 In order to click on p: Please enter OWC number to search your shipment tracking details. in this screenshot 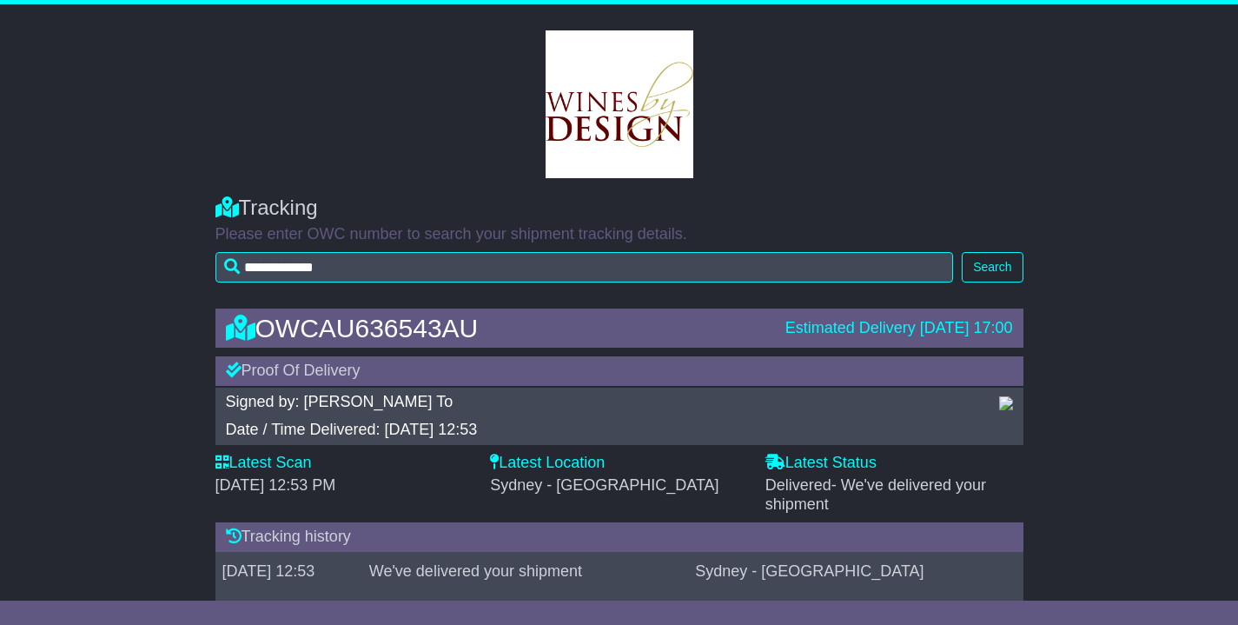, I will do `click(620, 235)`.